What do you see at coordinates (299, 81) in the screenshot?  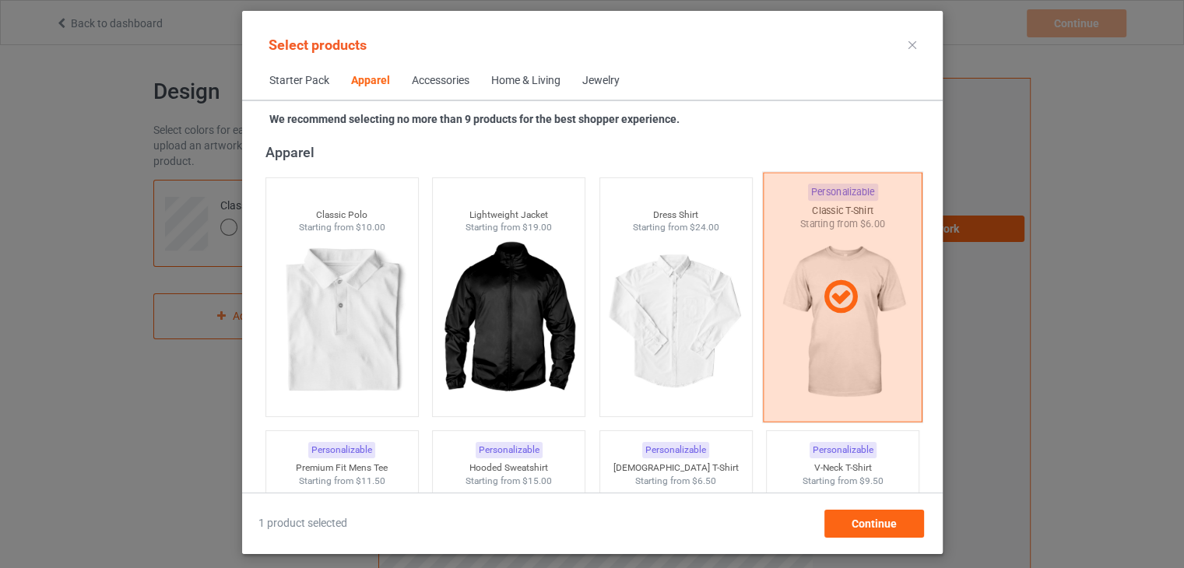 I see `span: Starter Pack` at bounding box center [299, 81].